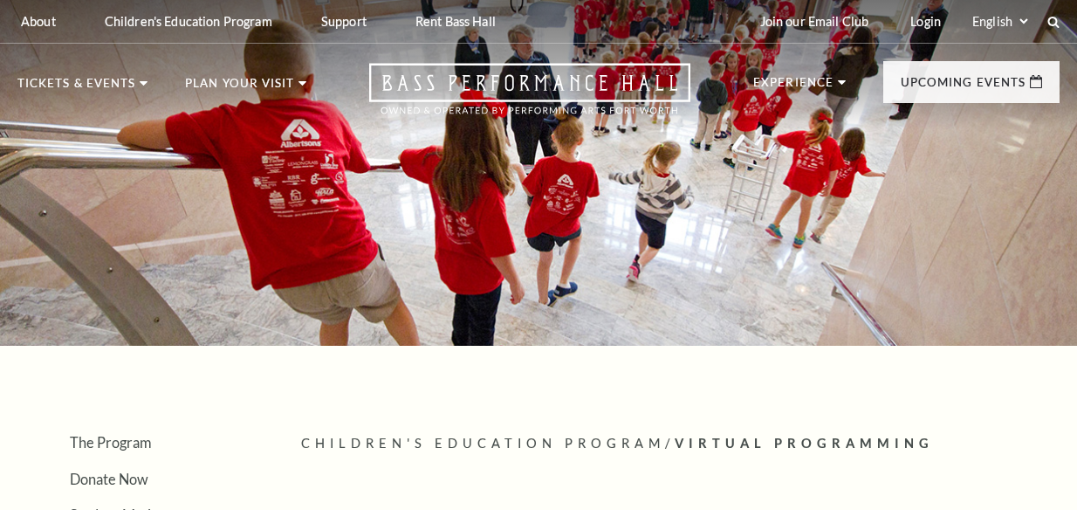 The width and height of the screenshot is (1077, 510). I want to click on p: About, so click(38, 21).